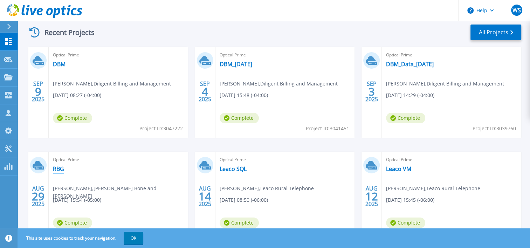 The width and height of the screenshot is (530, 248). Describe the element at coordinates (58, 169) in the screenshot. I see `a: RBG` at that location.